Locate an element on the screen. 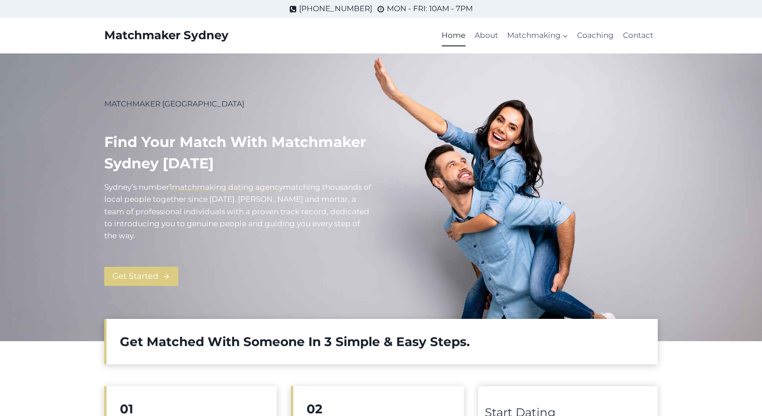  mark: m is located at coordinates (287, 187).